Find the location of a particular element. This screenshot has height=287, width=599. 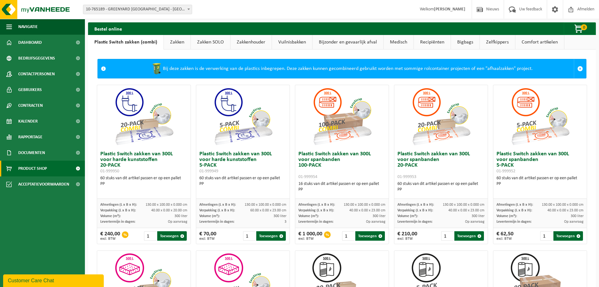

span: Navigatie is located at coordinates (28, 27).